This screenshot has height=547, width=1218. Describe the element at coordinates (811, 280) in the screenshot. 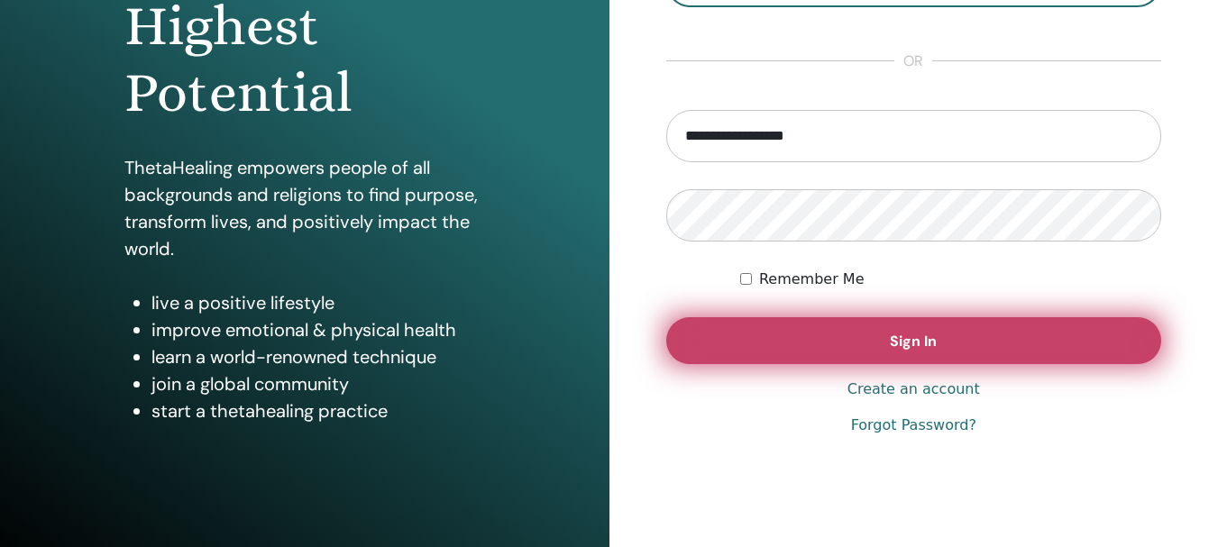

I see `label: Remember Me` at that location.